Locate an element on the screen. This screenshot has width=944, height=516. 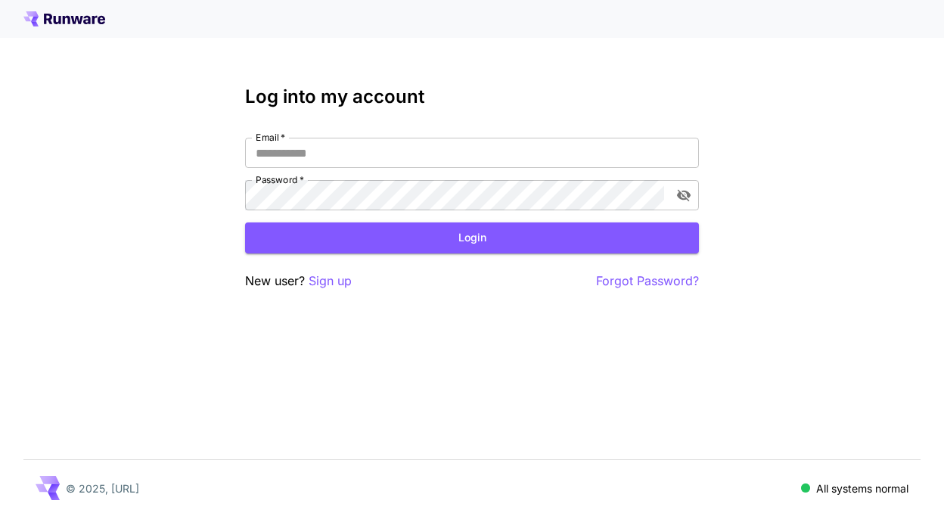
label: Password is located at coordinates (280, 179).